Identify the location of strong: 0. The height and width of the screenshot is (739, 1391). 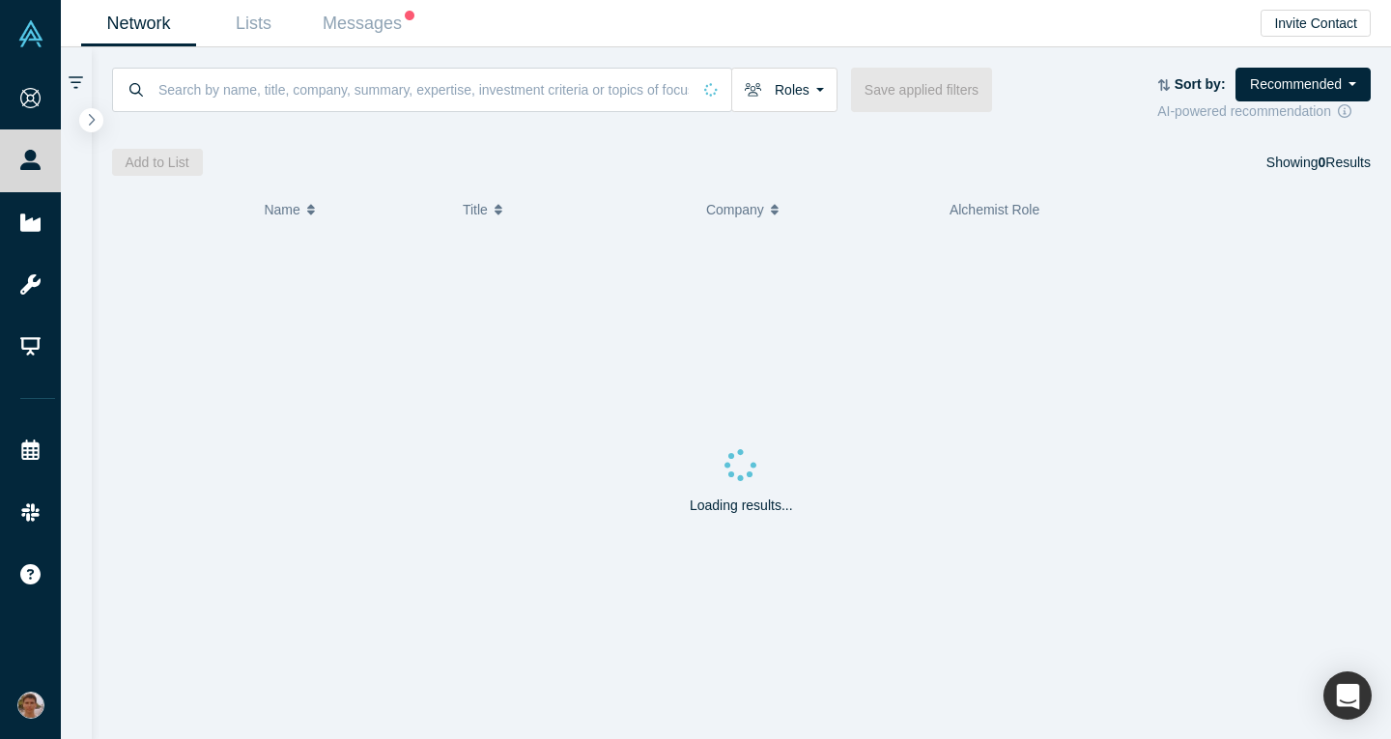
(1323, 162).